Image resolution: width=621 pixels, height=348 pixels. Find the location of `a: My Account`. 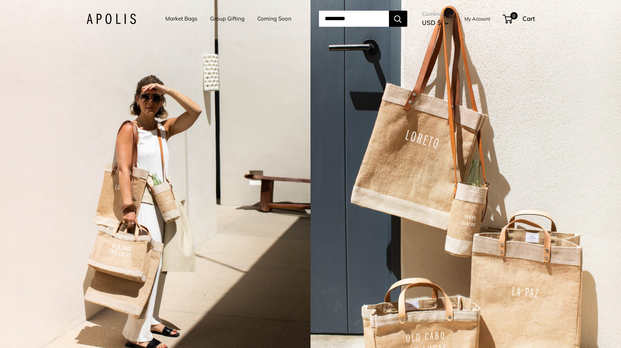

a: My Account is located at coordinates (477, 19).